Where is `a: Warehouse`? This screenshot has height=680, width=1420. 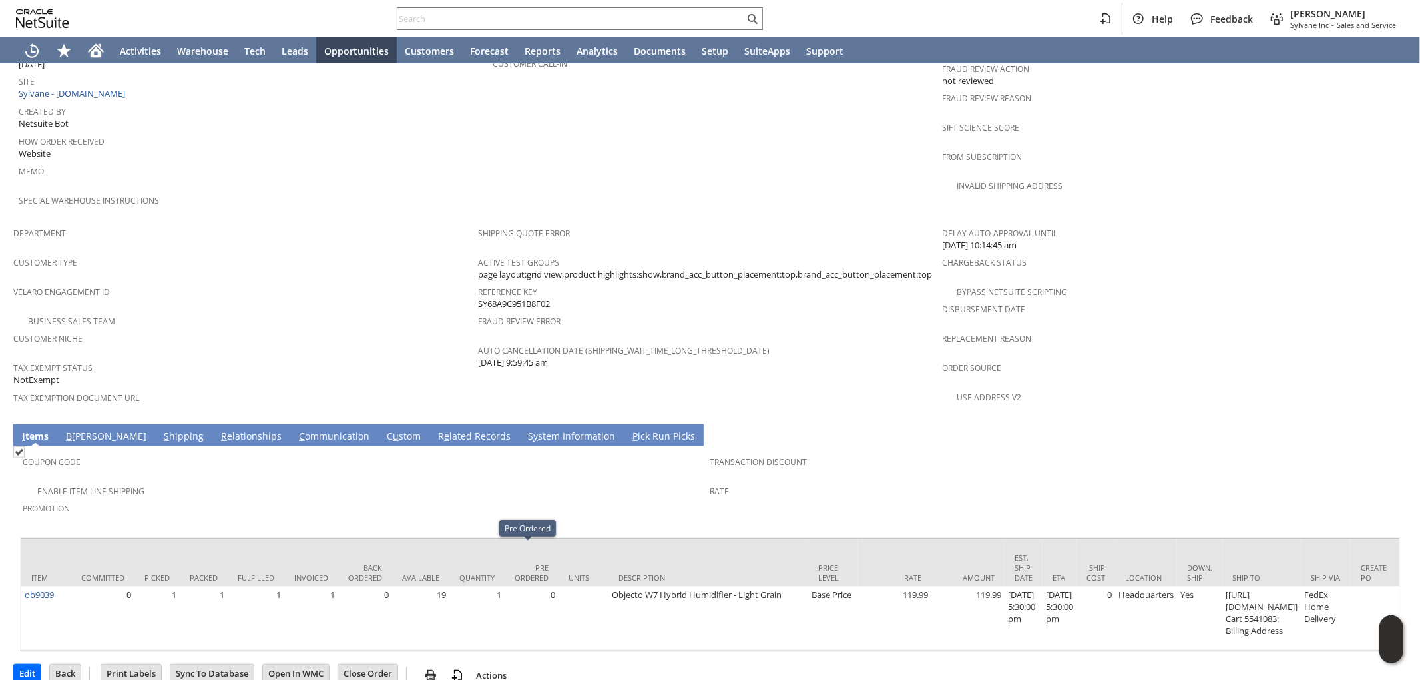 a: Warehouse is located at coordinates (202, 51).